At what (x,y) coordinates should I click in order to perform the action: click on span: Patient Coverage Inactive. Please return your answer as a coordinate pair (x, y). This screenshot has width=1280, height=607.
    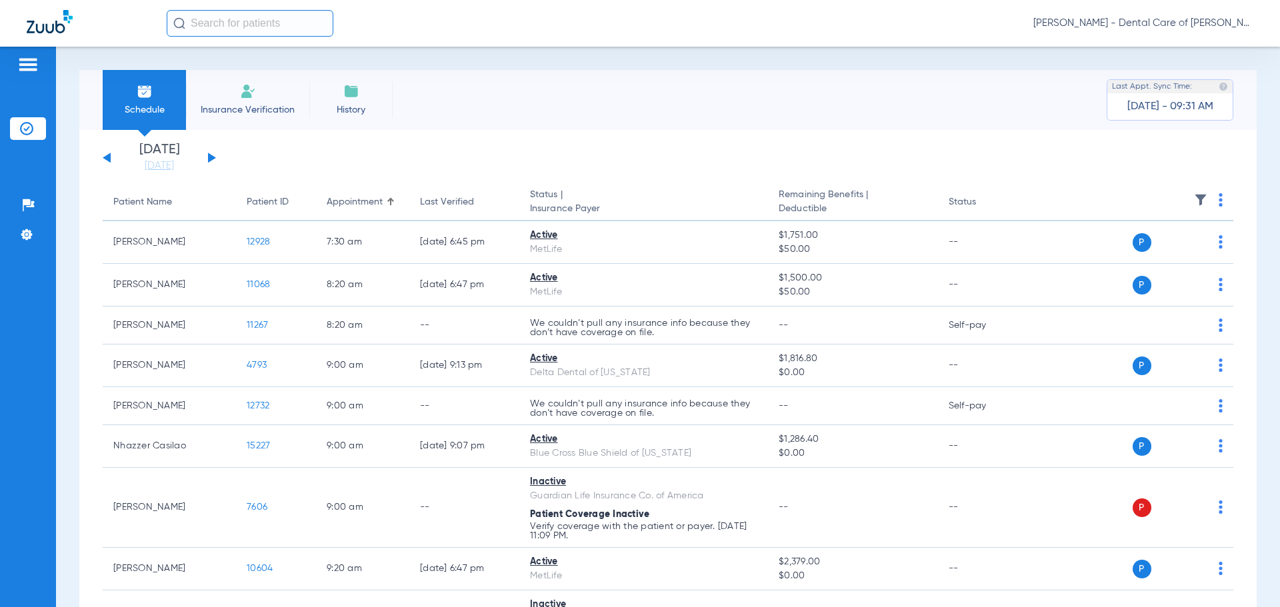
    Looking at the image, I should click on (589, 515).